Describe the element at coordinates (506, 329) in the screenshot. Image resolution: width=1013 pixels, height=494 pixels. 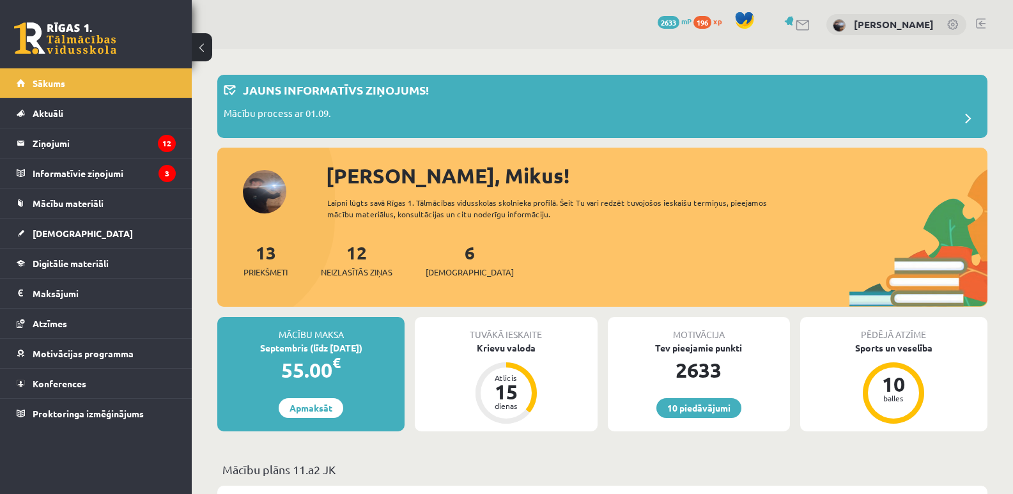
I see `div: Tuvākā ieskaite` at that location.